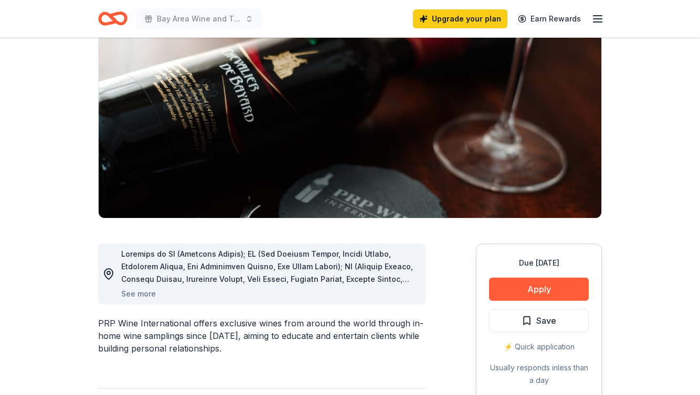  What do you see at coordinates (262, 336) in the screenshot?
I see `div: PRP Wine International offers exclusive wines from around the world through in-home wine sampling...` at bounding box center [262, 336].